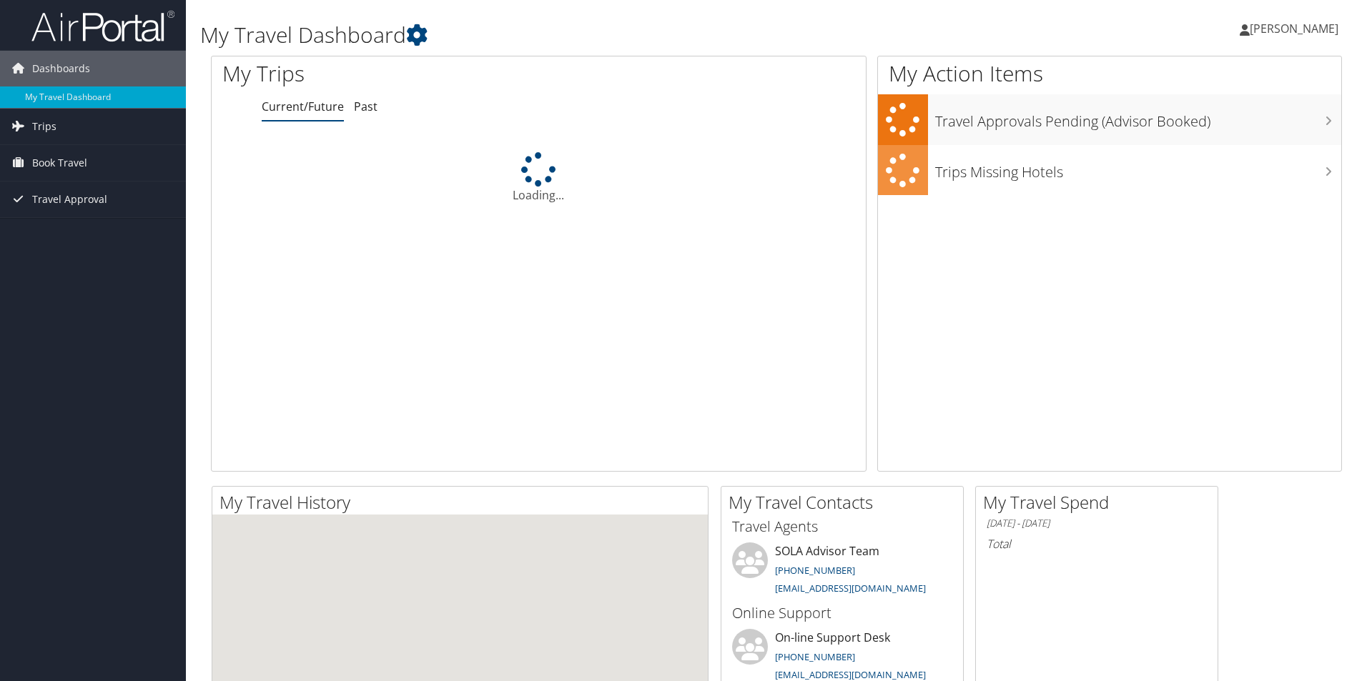  What do you see at coordinates (402, 74) in the screenshot?
I see `h1: My Trips` at bounding box center [402, 74].